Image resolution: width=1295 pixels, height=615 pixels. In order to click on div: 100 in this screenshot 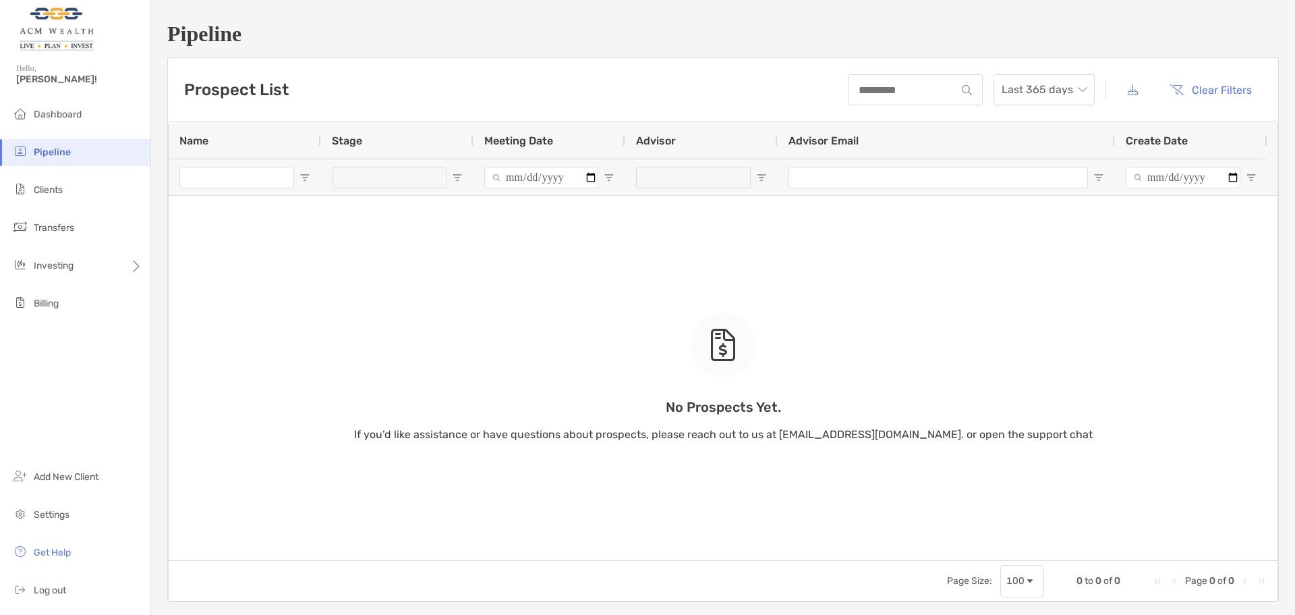, I will do `click(1015, 580)`.